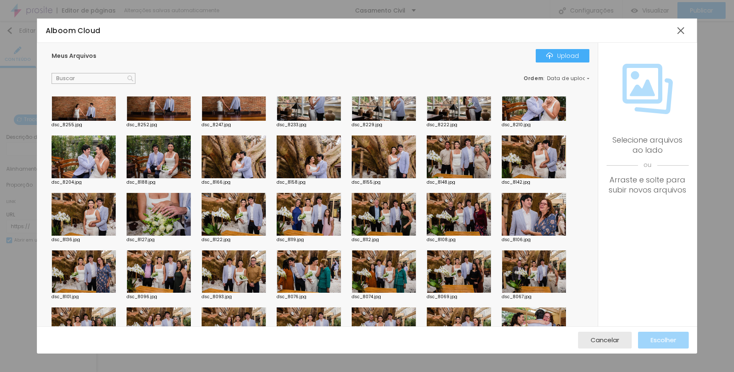  What do you see at coordinates (234, 125) in the screenshot?
I see `div: dsc_8247.jpg` at bounding box center [234, 125].